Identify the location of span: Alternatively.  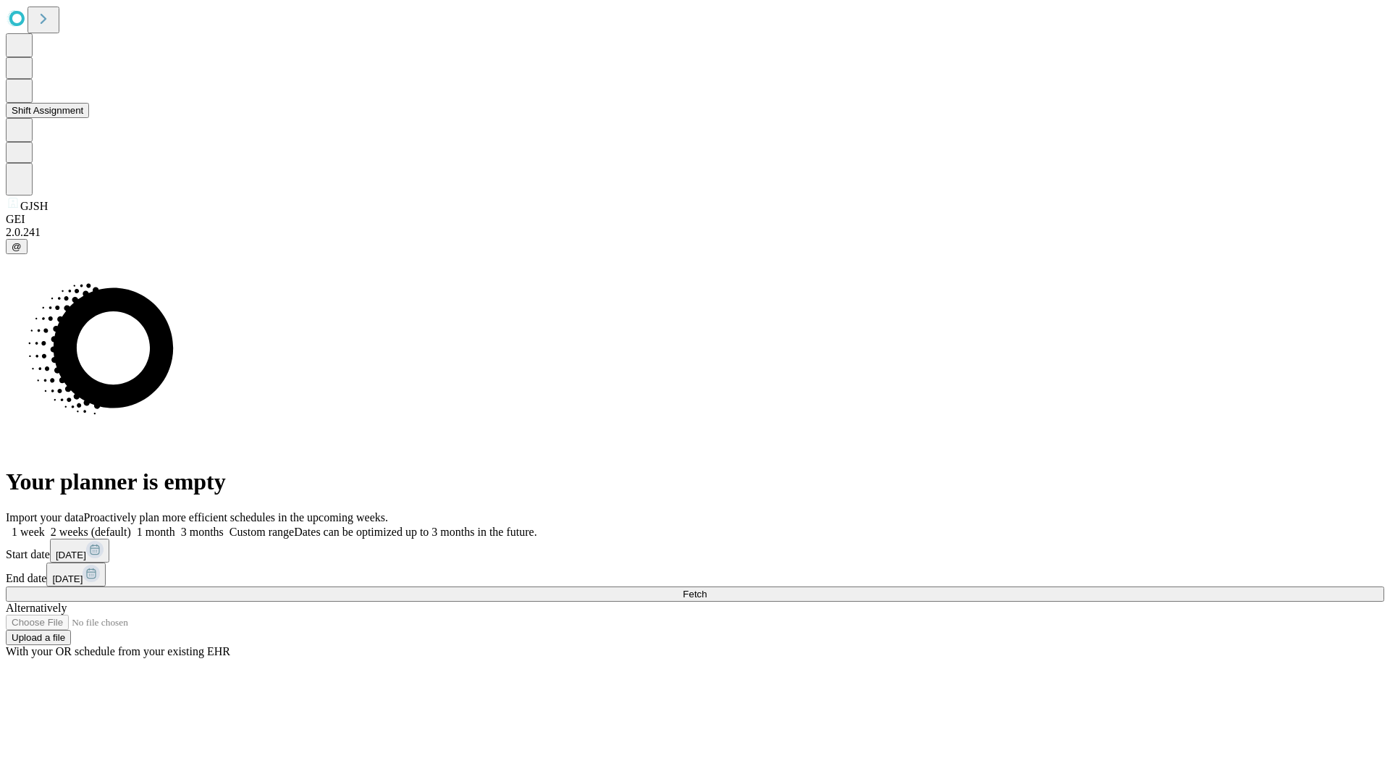
(36, 608).